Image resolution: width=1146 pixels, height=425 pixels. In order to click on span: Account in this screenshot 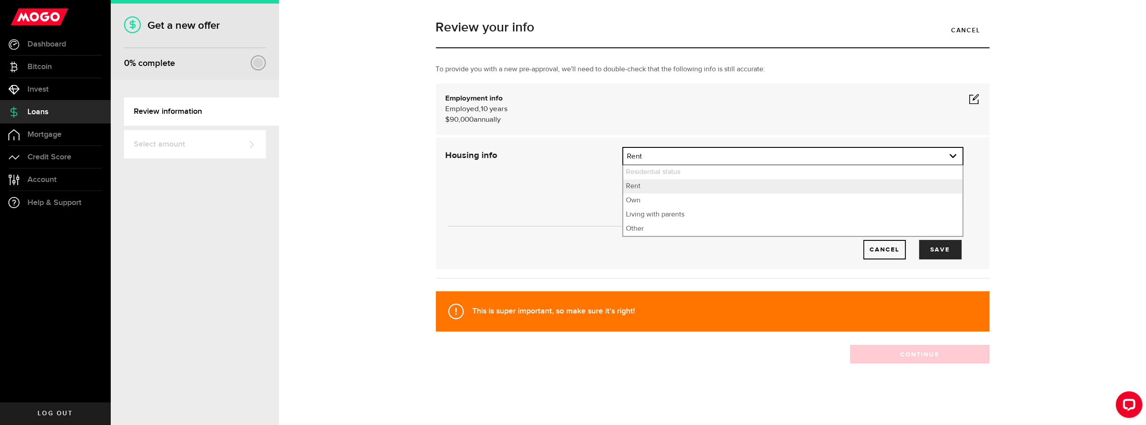, I will do `click(42, 180)`.